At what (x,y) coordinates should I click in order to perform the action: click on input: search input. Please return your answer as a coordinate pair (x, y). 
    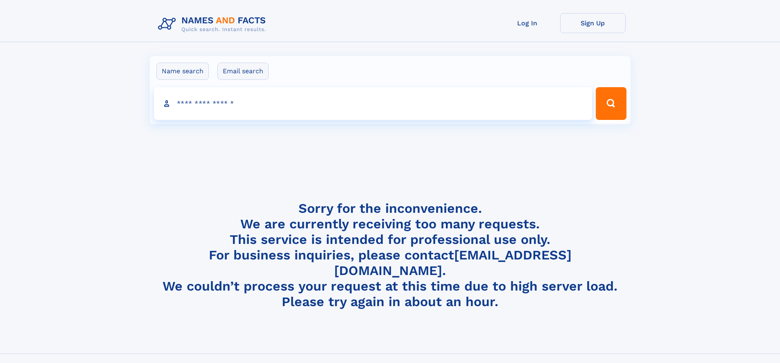
    Looking at the image, I should click on (373, 104).